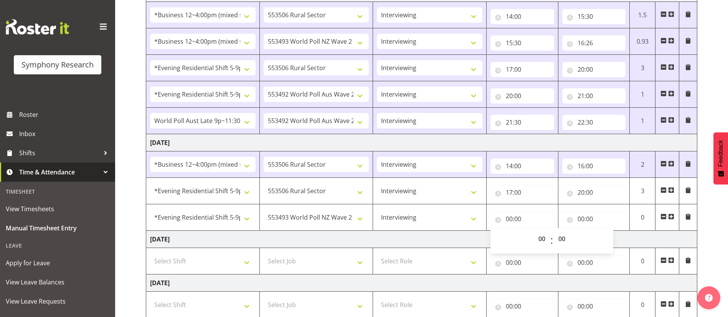 Image resolution: width=728 pixels, height=317 pixels. What do you see at coordinates (643, 41) in the screenshot?
I see `td: 0.93` at bounding box center [643, 41].